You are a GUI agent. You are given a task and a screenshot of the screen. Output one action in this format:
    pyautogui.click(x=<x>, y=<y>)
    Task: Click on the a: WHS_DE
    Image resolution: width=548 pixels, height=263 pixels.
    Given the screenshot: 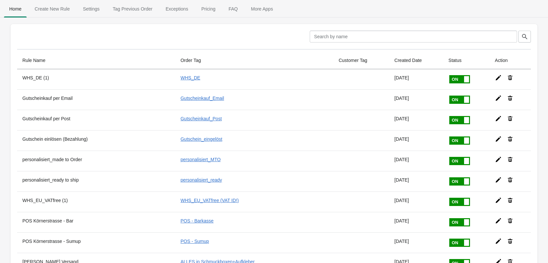 What is the action you would take?
    pyautogui.click(x=190, y=78)
    